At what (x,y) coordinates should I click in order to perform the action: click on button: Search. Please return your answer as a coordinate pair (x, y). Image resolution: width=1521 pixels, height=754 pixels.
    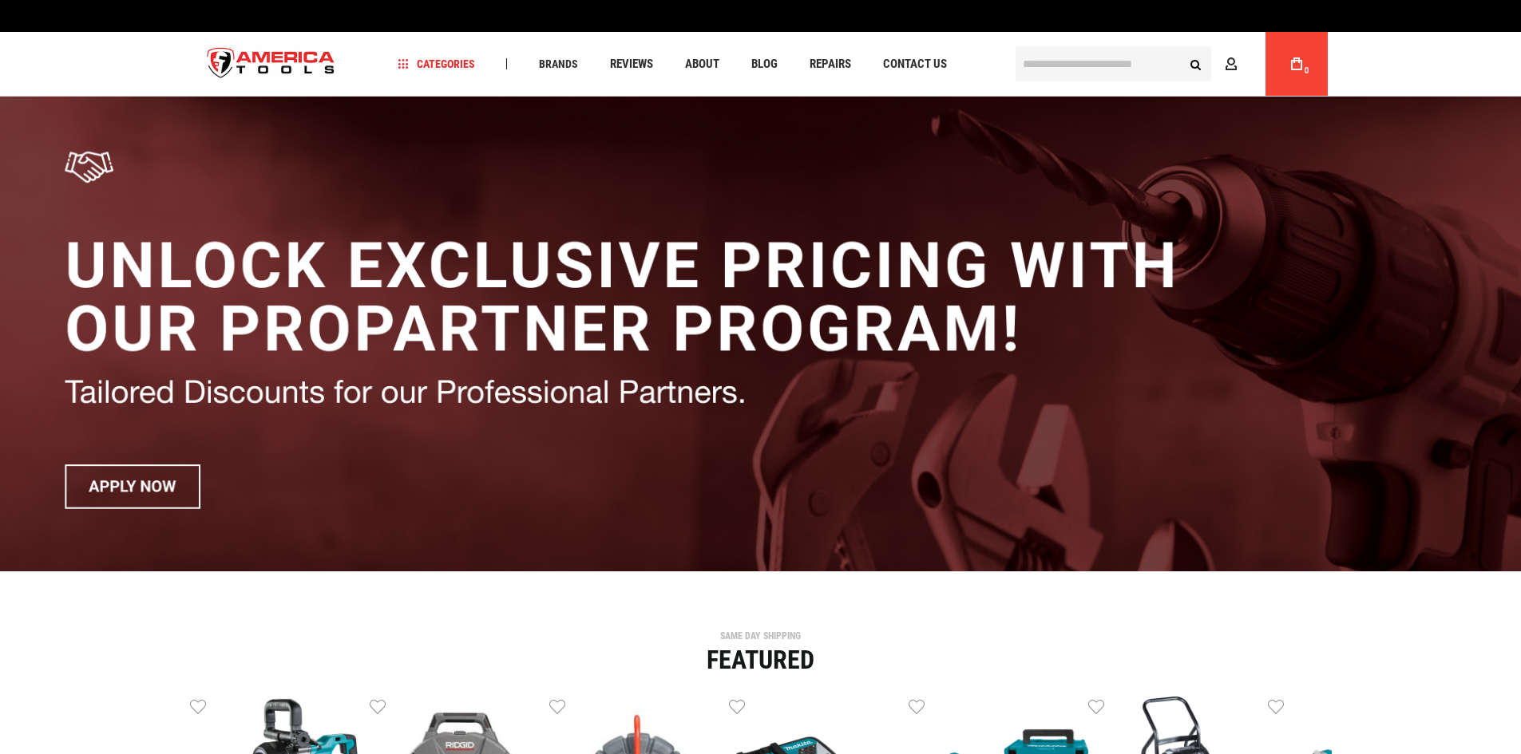
    Looking at the image, I should click on (1196, 64).